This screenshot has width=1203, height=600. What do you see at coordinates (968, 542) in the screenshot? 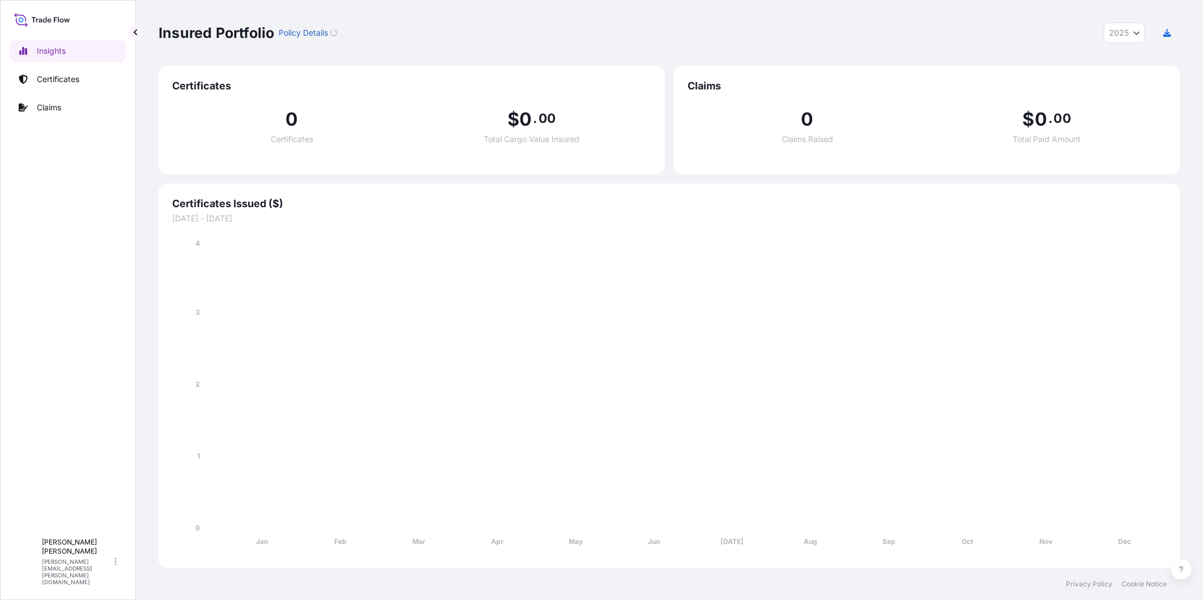
I see `tspan: Oct` at bounding box center [968, 542].